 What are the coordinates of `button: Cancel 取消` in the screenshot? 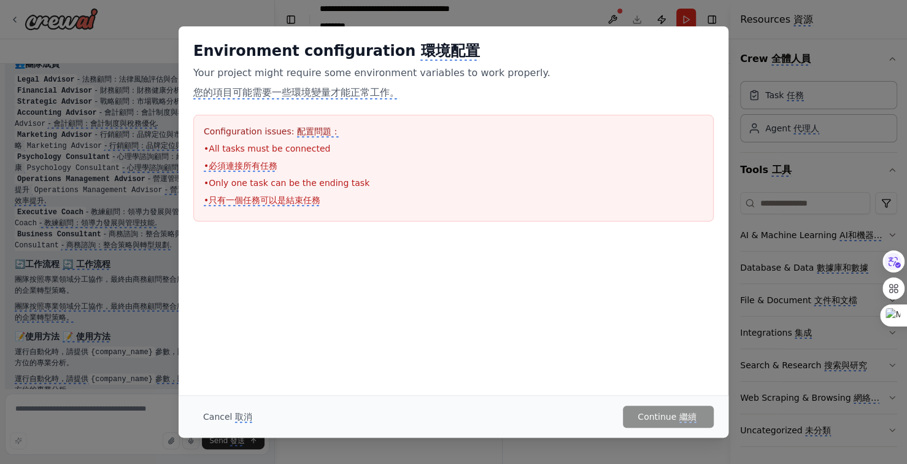 It's located at (229, 417).